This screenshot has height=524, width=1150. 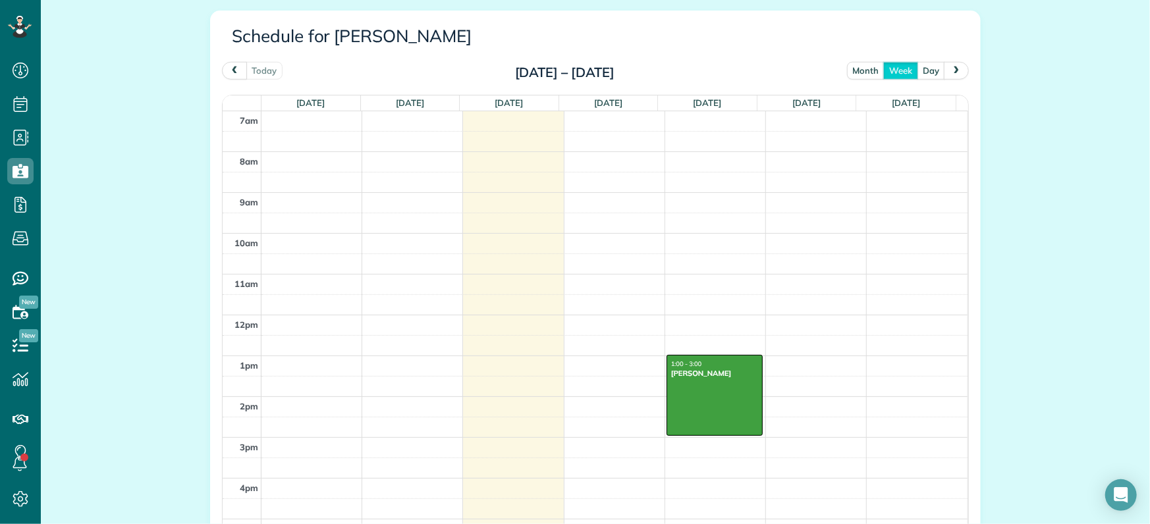 What do you see at coordinates (249, 447) in the screenshot?
I see `span: 3pm` at bounding box center [249, 447].